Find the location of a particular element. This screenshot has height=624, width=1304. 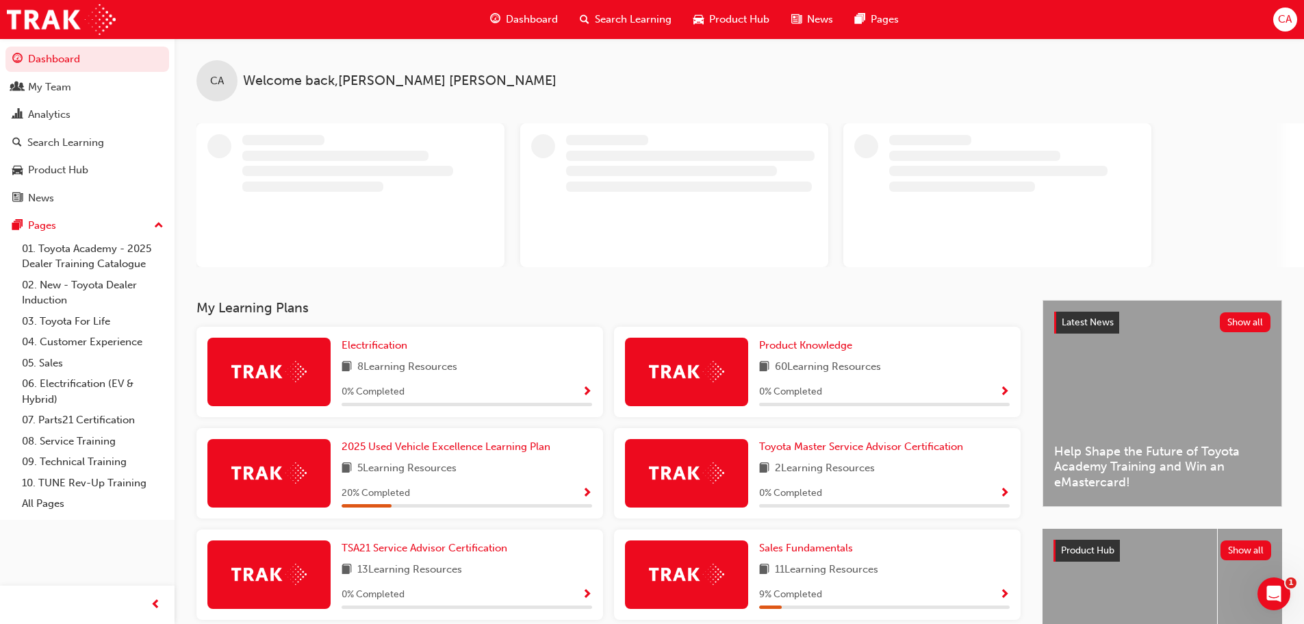

div: Product Hub is located at coordinates (58, 170).